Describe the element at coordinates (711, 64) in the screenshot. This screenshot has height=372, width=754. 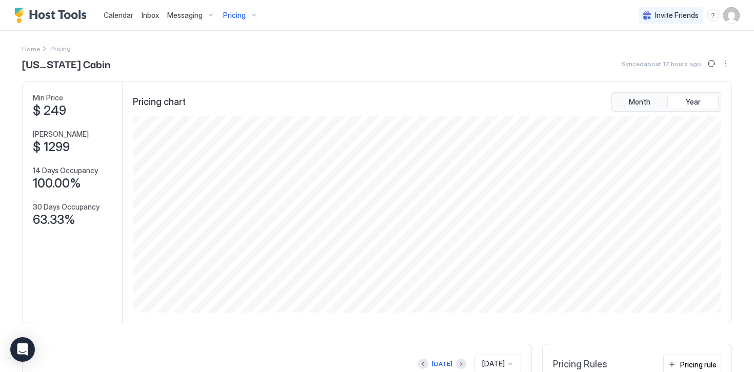
I see `button: Sync prices` at that location.